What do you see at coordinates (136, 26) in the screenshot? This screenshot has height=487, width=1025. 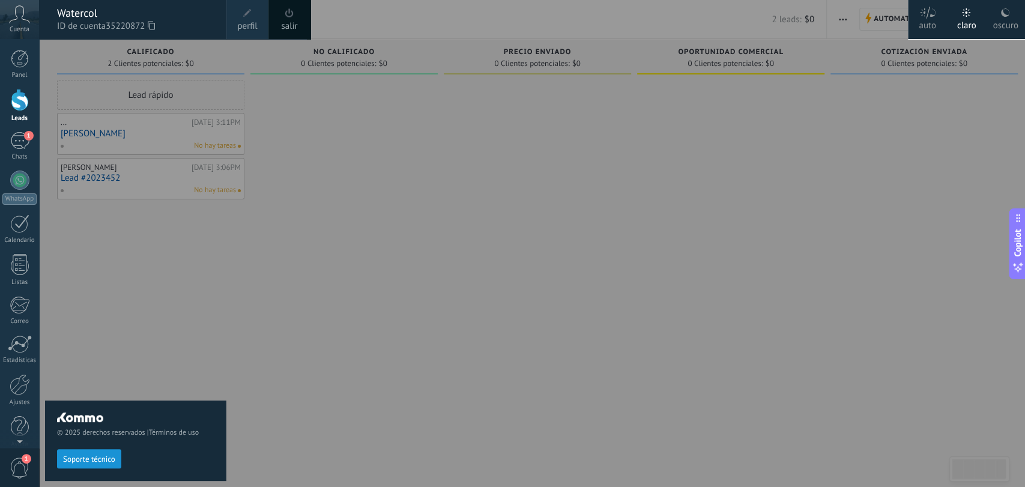 I see `span: ID de cuenta` at bounding box center [136, 26].